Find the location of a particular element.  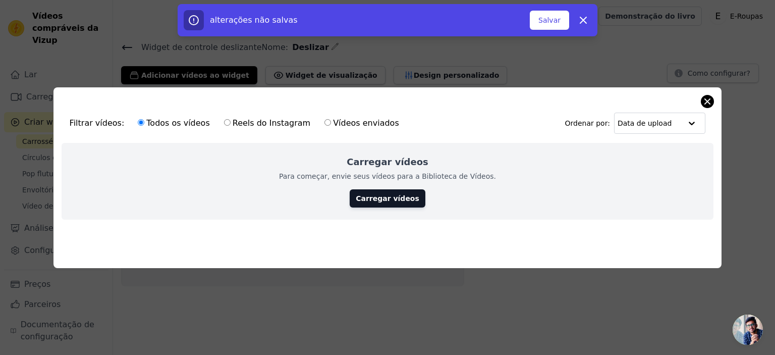

font: Vídeos enviados is located at coordinates (366, 123).